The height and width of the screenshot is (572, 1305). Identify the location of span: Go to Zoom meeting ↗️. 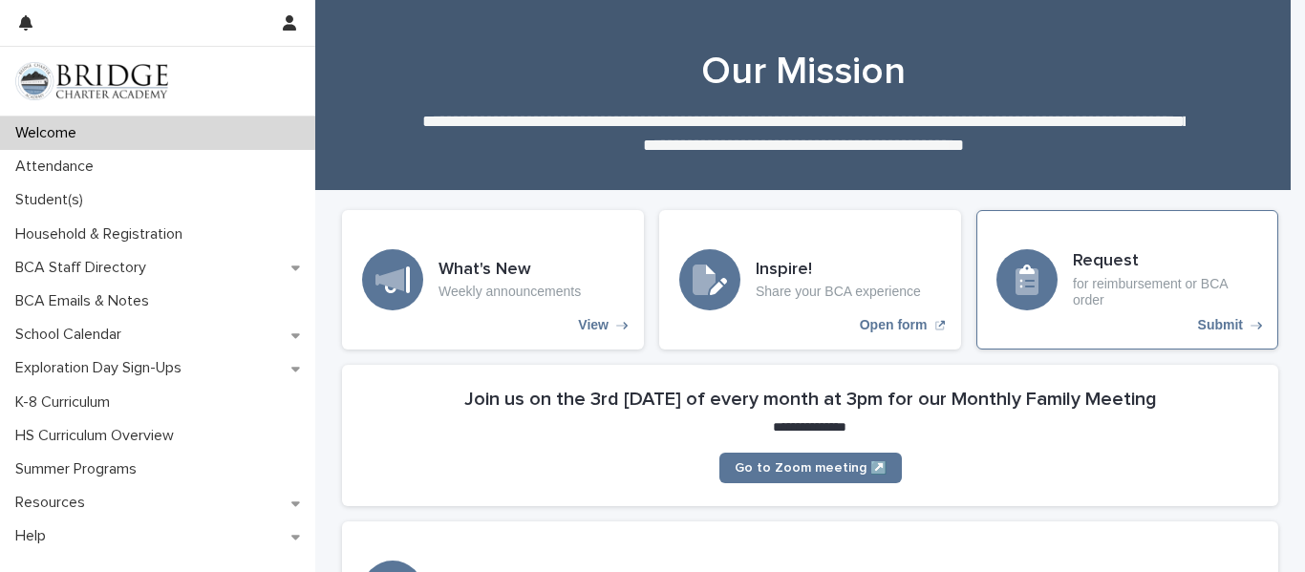
(810, 468).